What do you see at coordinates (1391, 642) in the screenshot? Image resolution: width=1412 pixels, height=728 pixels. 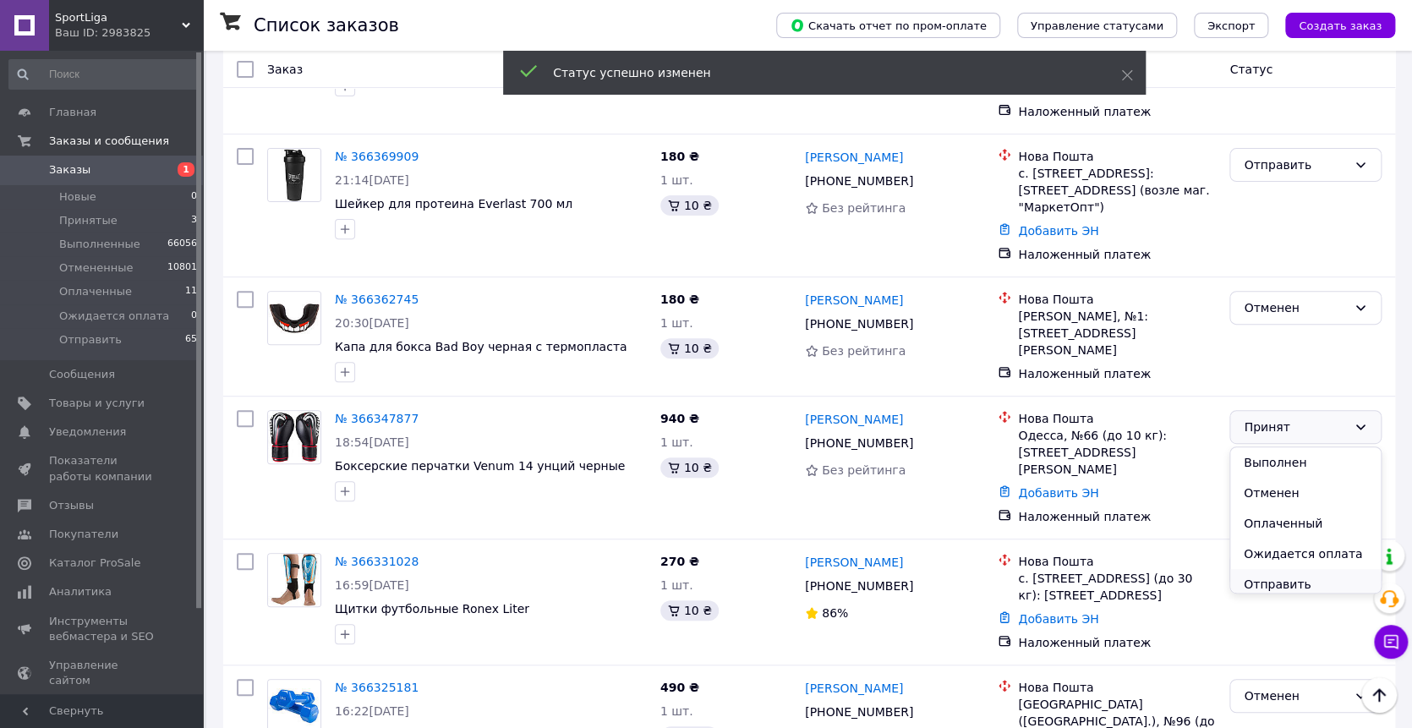 I see `button: Чат с покупателем` at bounding box center [1391, 642].